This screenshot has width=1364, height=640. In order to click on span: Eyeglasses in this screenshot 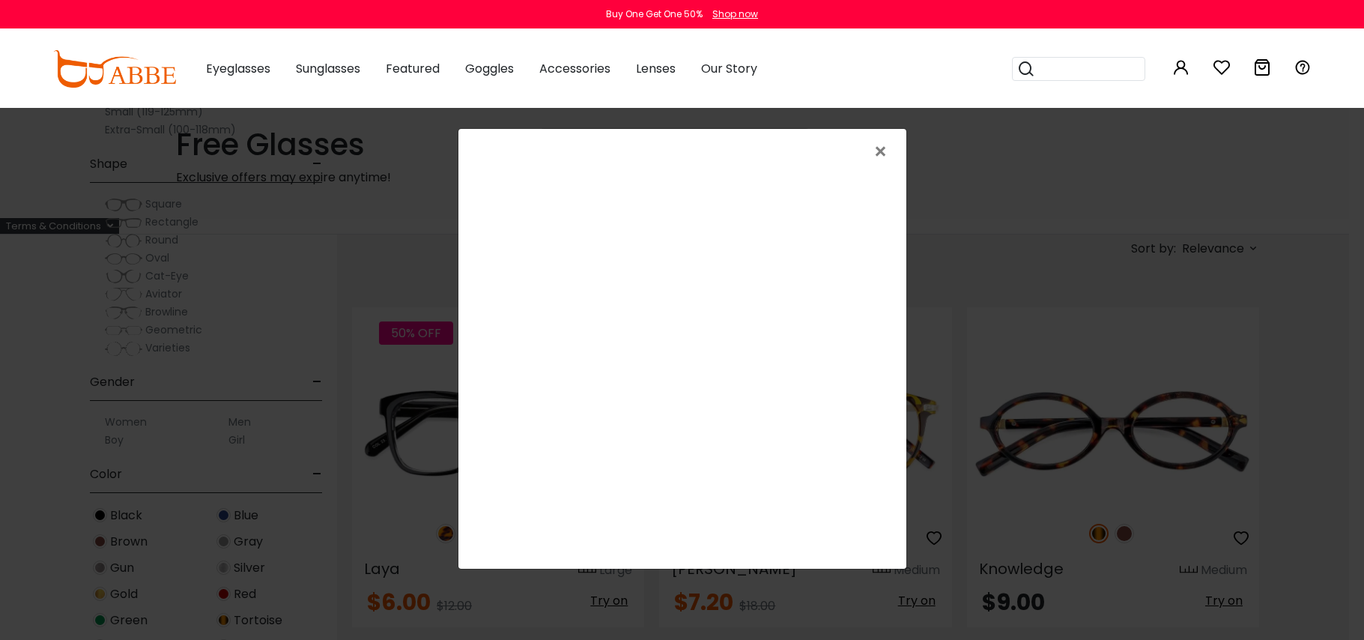, I will do `click(238, 68)`.